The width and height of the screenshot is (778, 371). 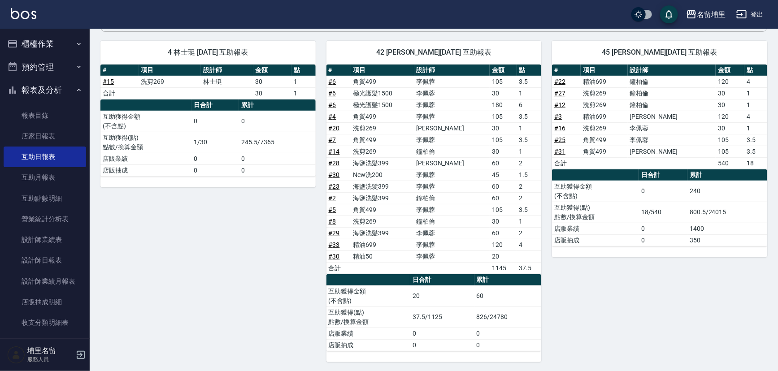 What do you see at coordinates (560, 105) in the screenshot?
I see `a: #12` at bounding box center [560, 105].